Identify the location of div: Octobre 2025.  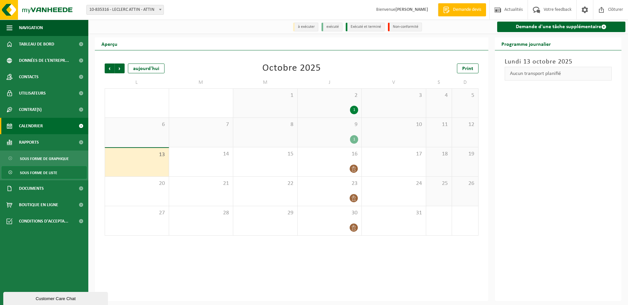
(292, 68).